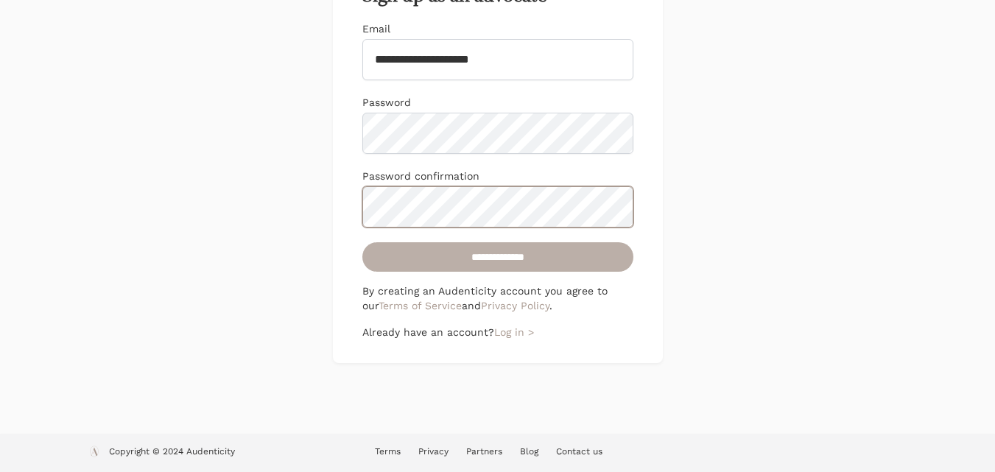  Describe the element at coordinates (376, 29) in the screenshot. I see `label: Email` at that location.